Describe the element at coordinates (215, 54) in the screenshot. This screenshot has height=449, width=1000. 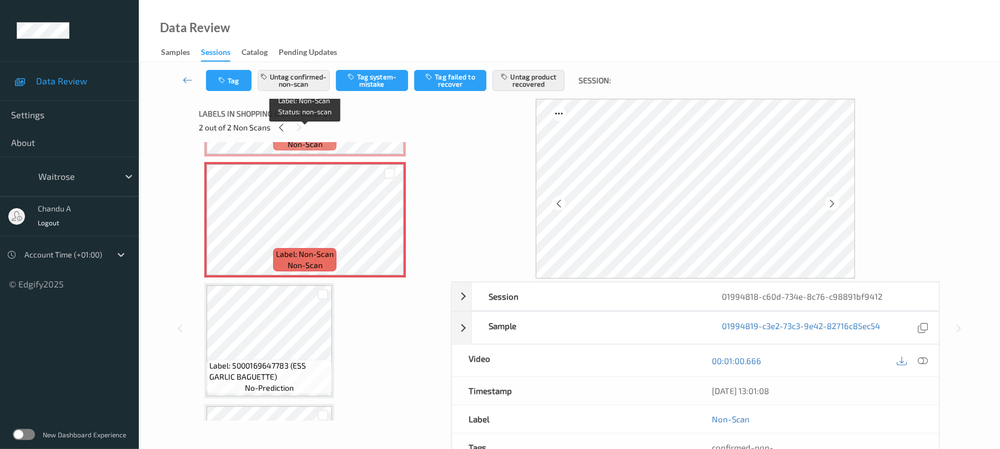
I see `div: Sessions` at that location.